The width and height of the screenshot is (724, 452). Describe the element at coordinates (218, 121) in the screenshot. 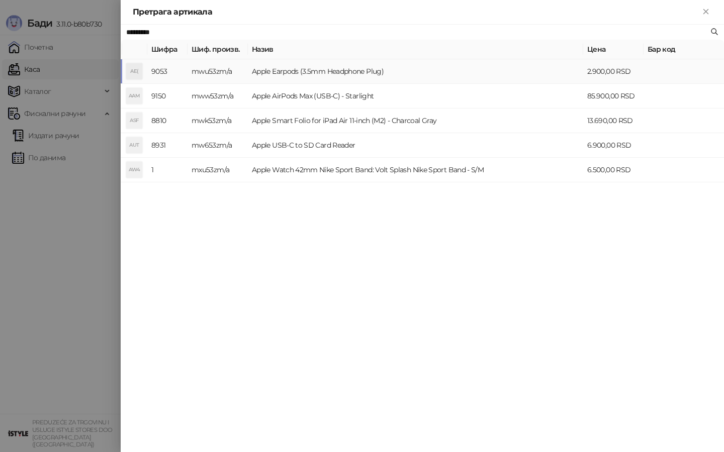

I see `td: mwk53zm/a` at that location.